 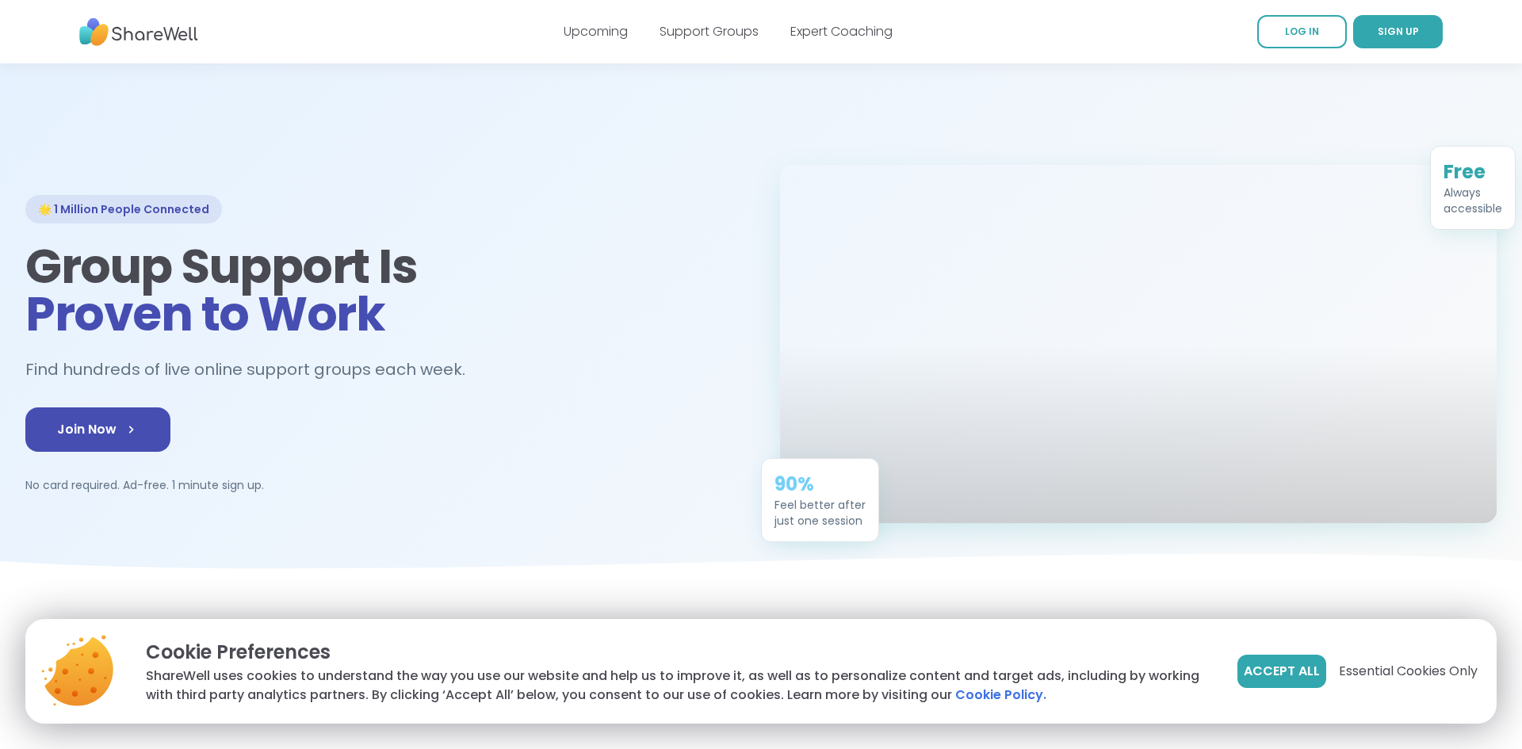 I want to click on div: 90%, so click(x=820, y=484).